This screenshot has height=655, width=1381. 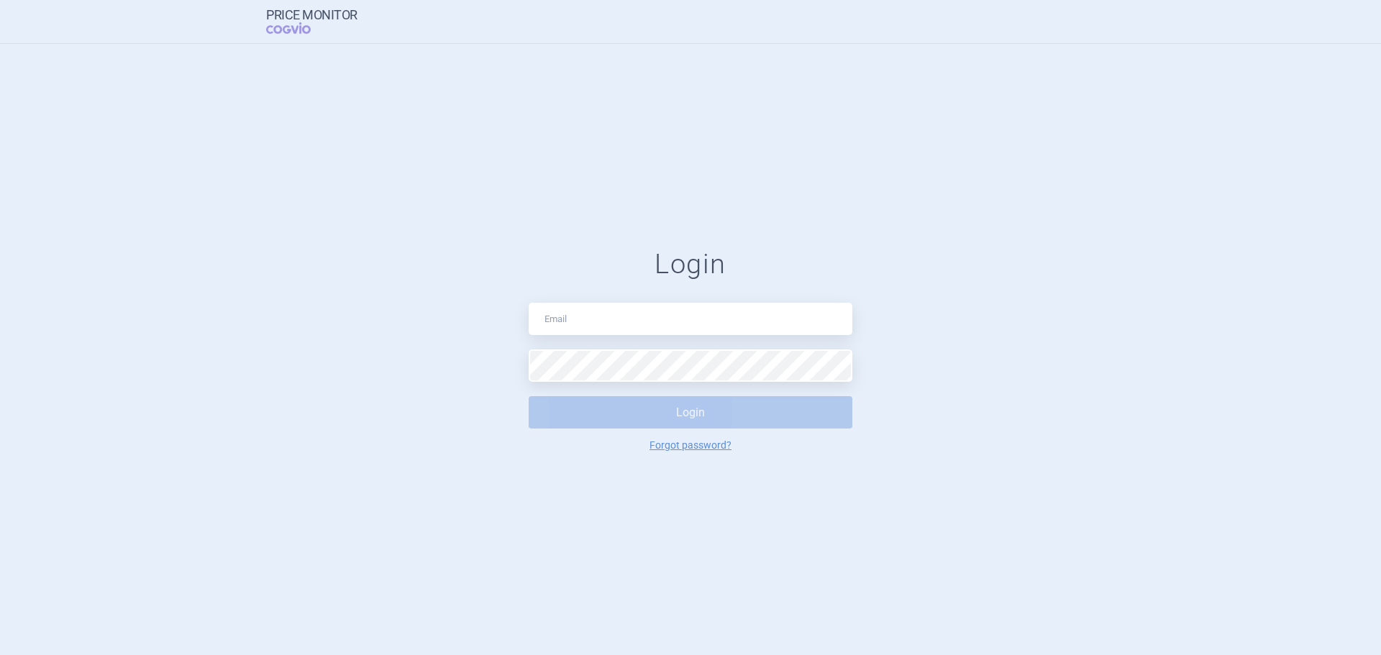 What do you see at coordinates (690, 319) in the screenshot?
I see `input: Email` at bounding box center [690, 319].